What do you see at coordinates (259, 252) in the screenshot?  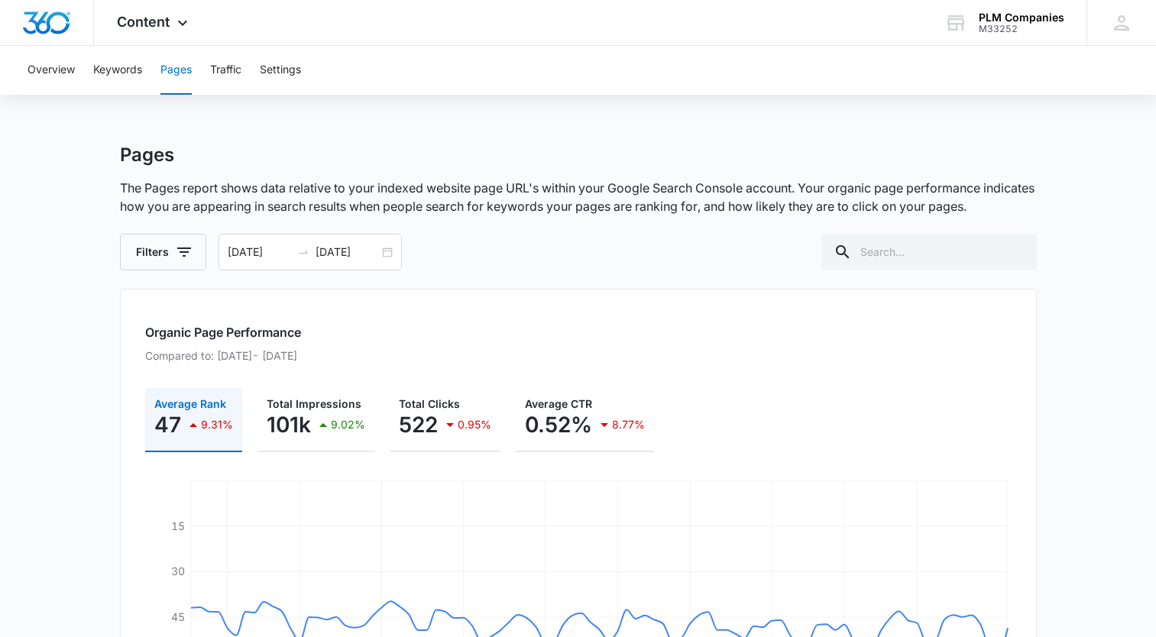 I see `input: Start date` at bounding box center [259, 252].